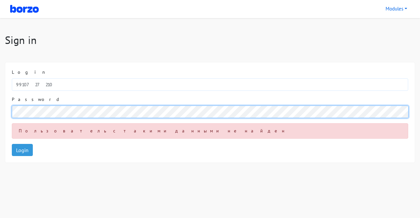  What do you see at coordinates (210, 85) in the screenshot?
I see `input: Enter login` at bounding box center [210, 85].